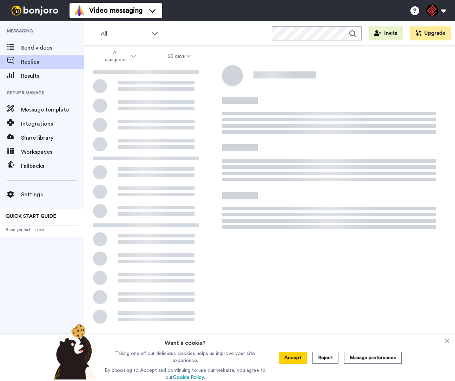  I want to click on span: Fallbacks, so click(53, 166).